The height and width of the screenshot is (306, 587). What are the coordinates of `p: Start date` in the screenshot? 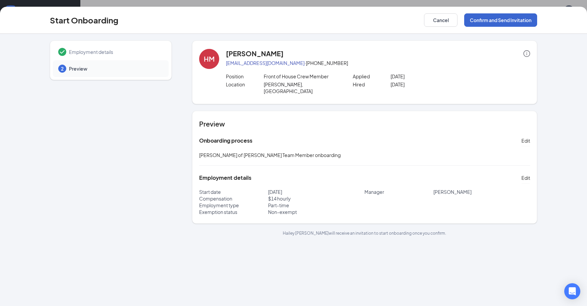 It's located at (234, 192).